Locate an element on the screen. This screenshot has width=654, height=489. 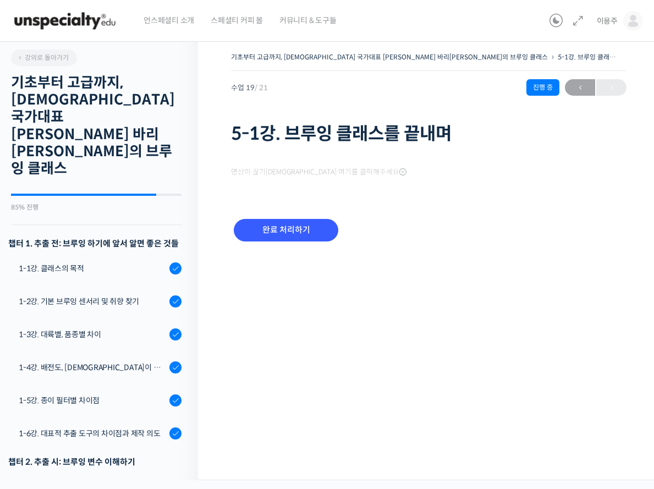
a: ←이전 is located at coordinates (580, 88).